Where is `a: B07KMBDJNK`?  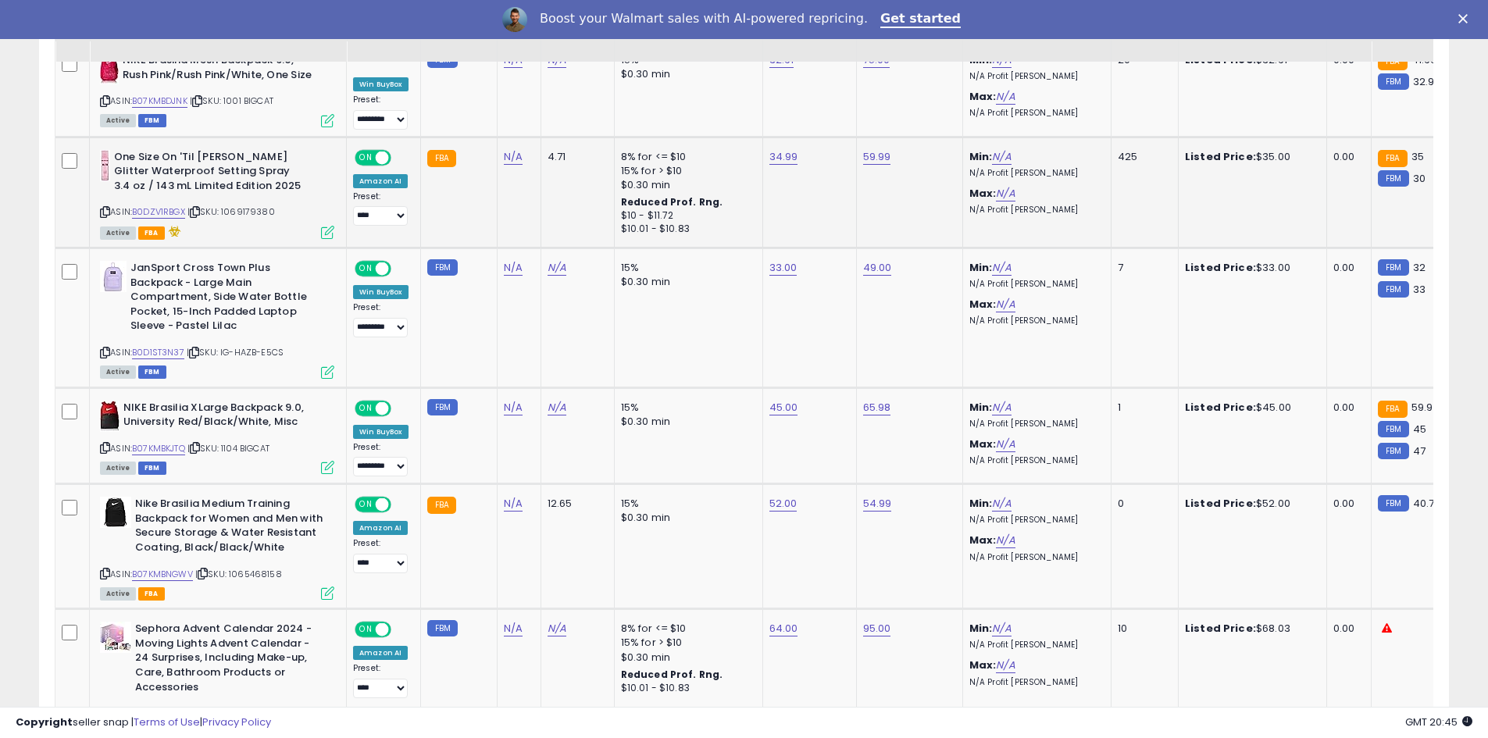
a: B07KMBDJNK is located at coordinates (159, 101).